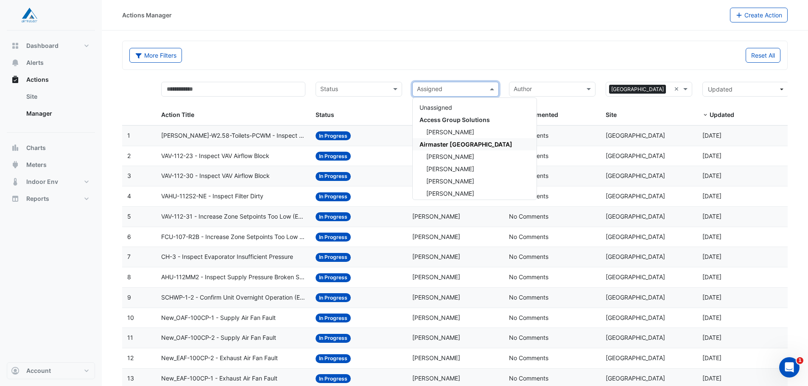 This screenshot has width=808, height=386. I want to click on button: Dashboard, so click(51, 46).